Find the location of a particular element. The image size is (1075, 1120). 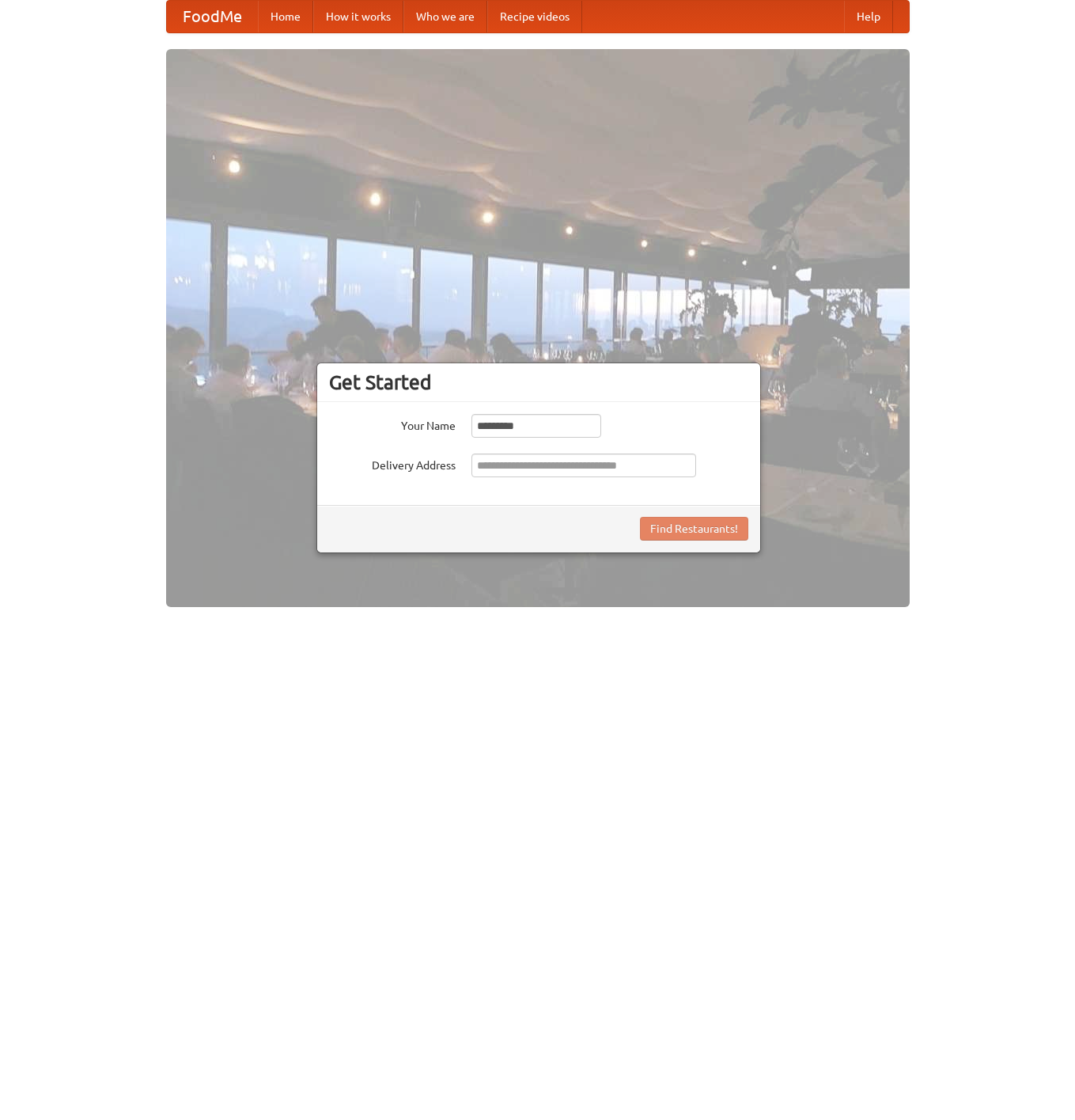

a: How it works is located at coordinates (358, 17).